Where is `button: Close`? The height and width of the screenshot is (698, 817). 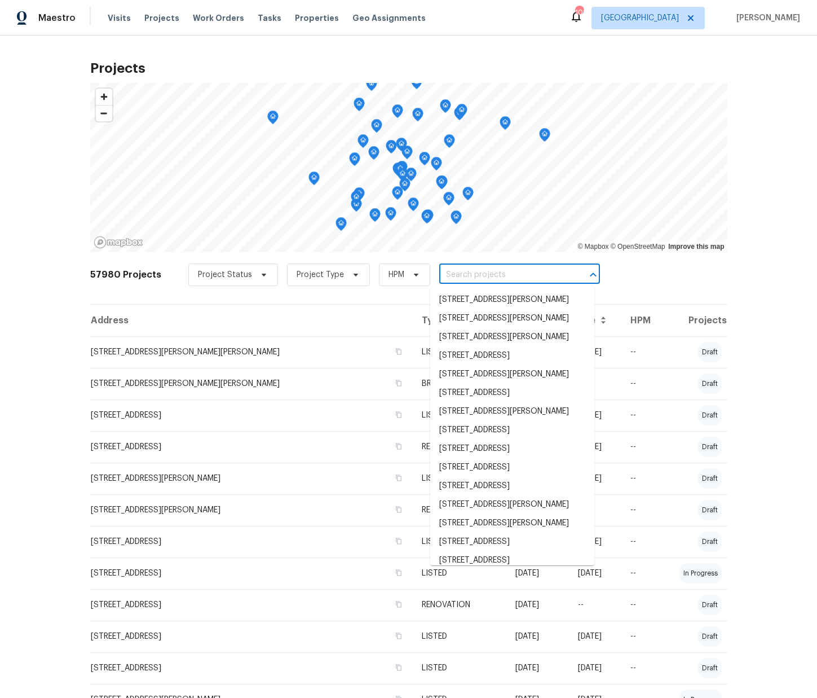
button: Close is located at coordinates (593, 275).